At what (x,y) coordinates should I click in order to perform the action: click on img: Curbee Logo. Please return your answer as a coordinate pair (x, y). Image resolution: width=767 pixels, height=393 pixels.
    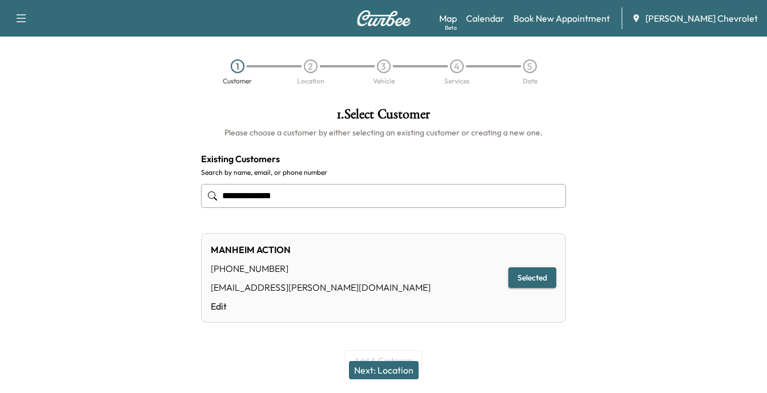
    Looking at the image, I should click on (384, 18).